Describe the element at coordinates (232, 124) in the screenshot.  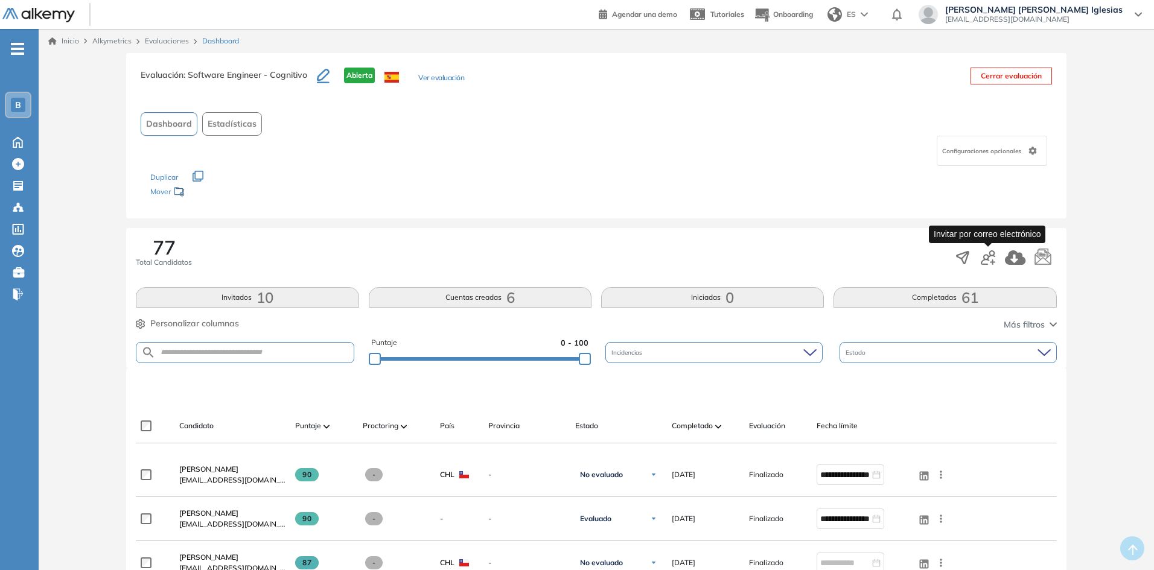
I see `button: Estadísticas` at that location.